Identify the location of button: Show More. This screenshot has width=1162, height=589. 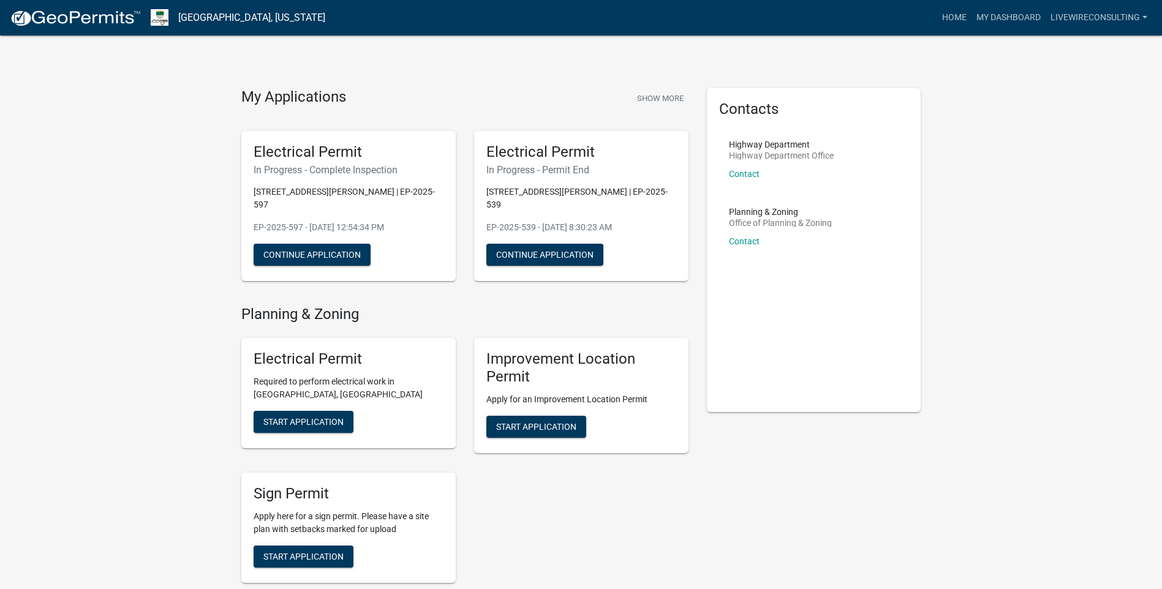
(660, 98).